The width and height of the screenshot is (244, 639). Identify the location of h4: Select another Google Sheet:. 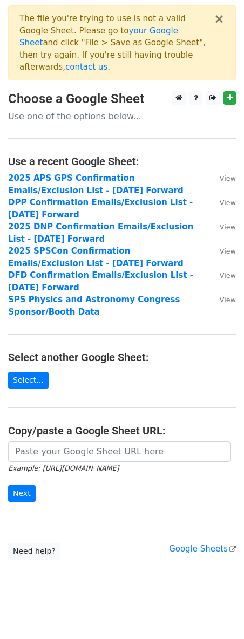
(122, 357).